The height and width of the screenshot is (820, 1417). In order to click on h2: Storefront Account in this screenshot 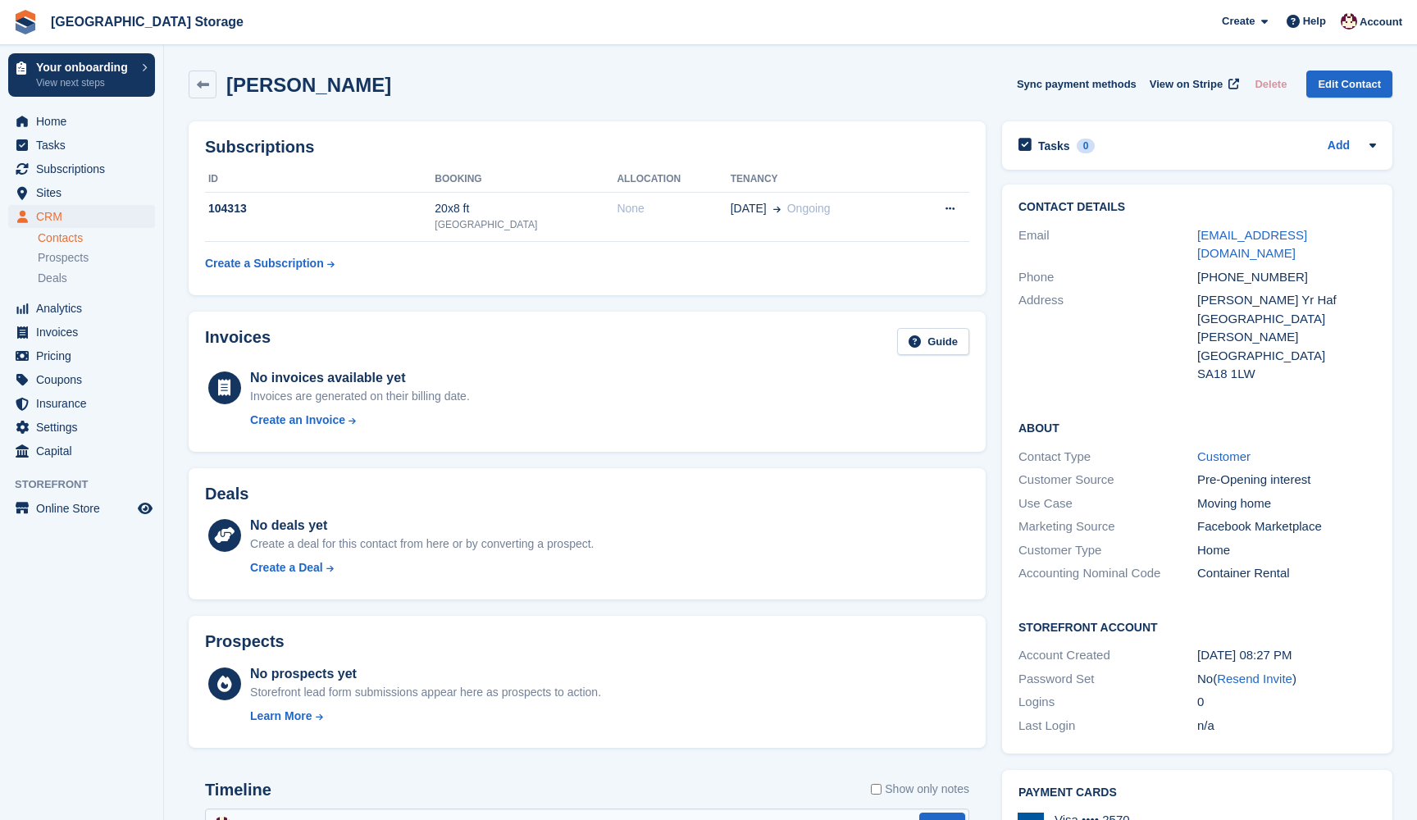, I will do `click(1198, 627)`.